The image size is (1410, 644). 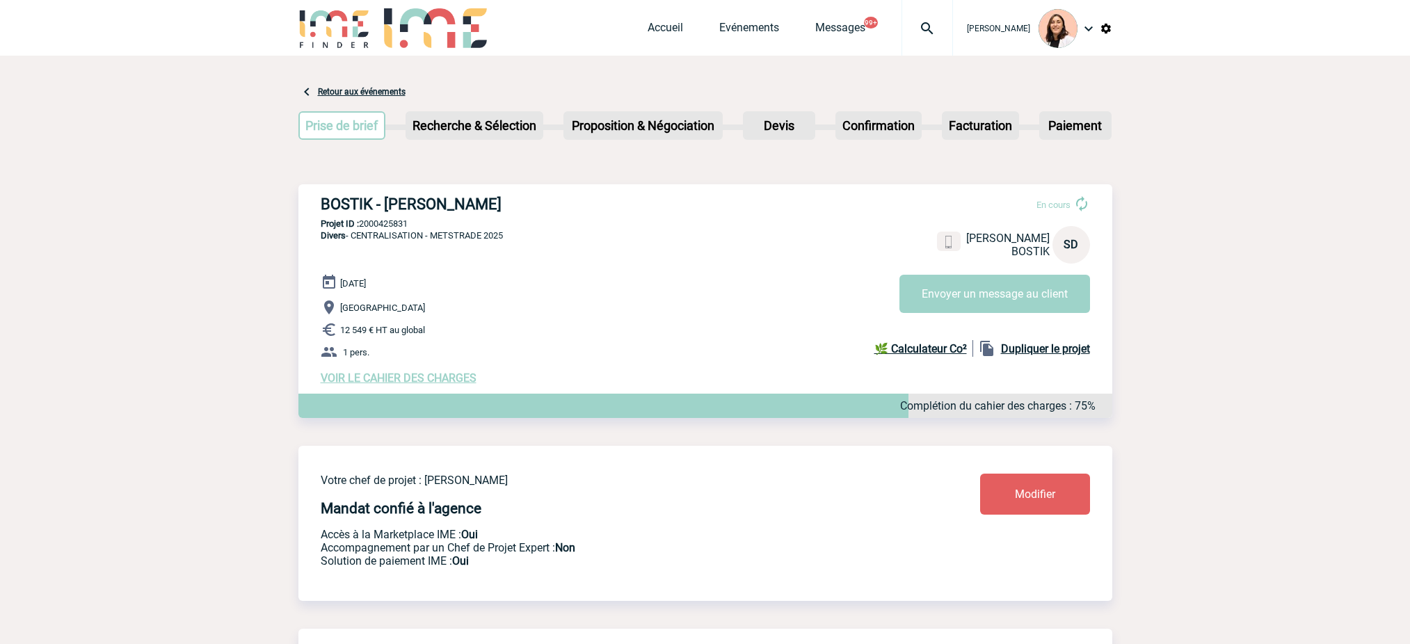 What do you see at coordinates (1075, 125) in the screenshot?
I see `p: Paiement` at bounding box center [1075, 125].